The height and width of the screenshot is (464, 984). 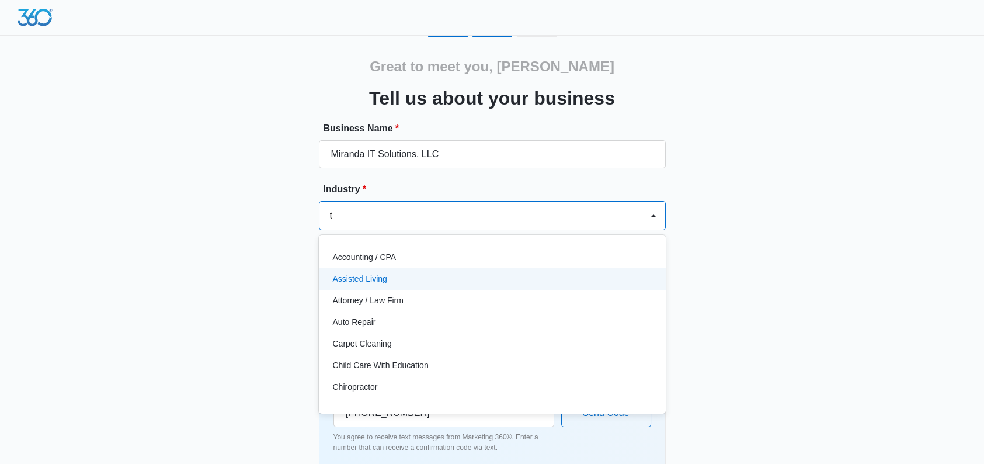 I want to click on p: Consultant, so click(x=352, y=408).